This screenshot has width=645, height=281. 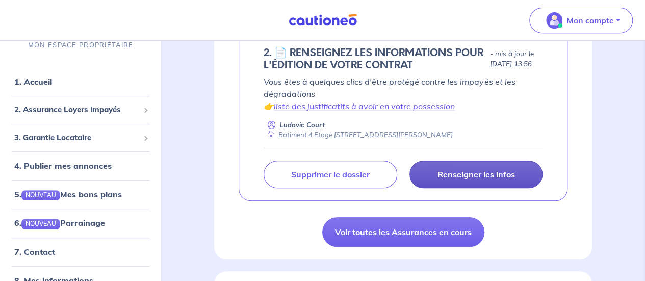 What do you see at coordinates (81, 45) in the screenshot?
I see `p: MON ESPACE PROPRIÉTAIRE` at bounding box center [81, 45].